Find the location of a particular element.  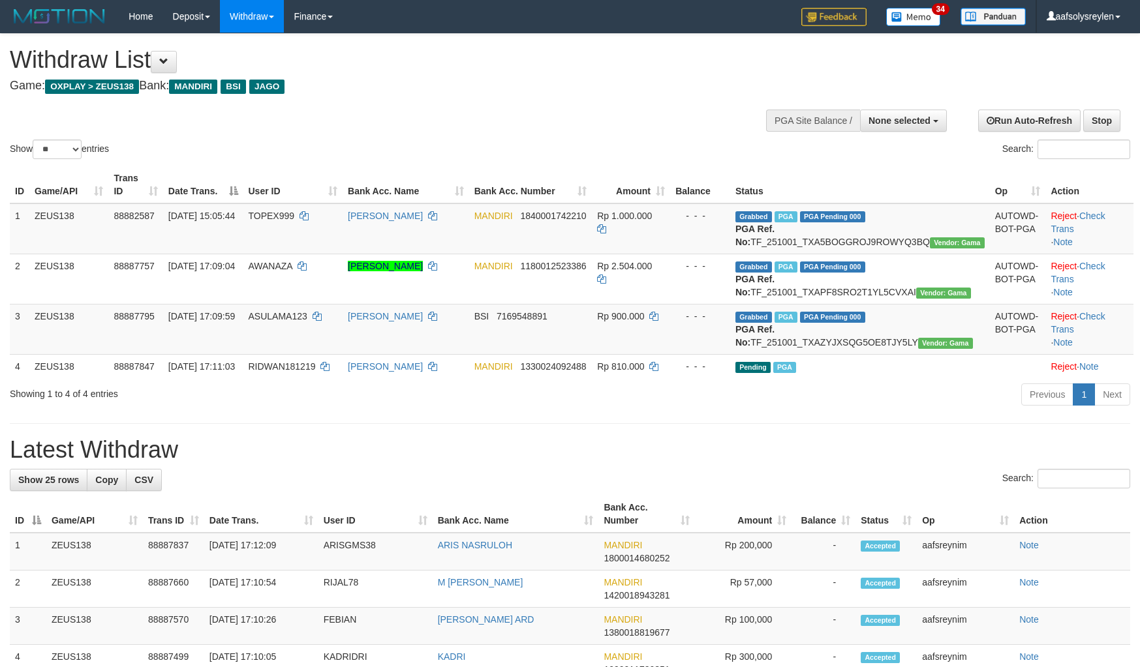

th: ID: activate to sort column descending is located at coordinates (28, 514).